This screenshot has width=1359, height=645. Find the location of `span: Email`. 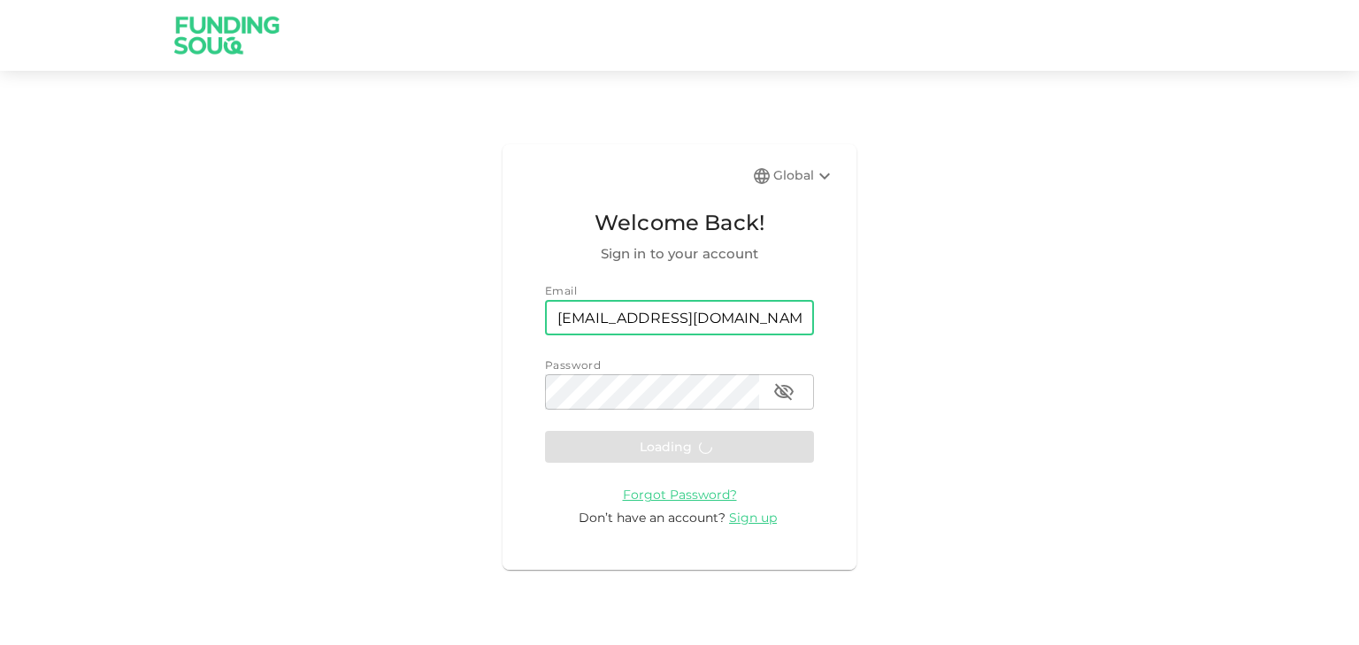

span: Email is located at coordinates (561, 290).